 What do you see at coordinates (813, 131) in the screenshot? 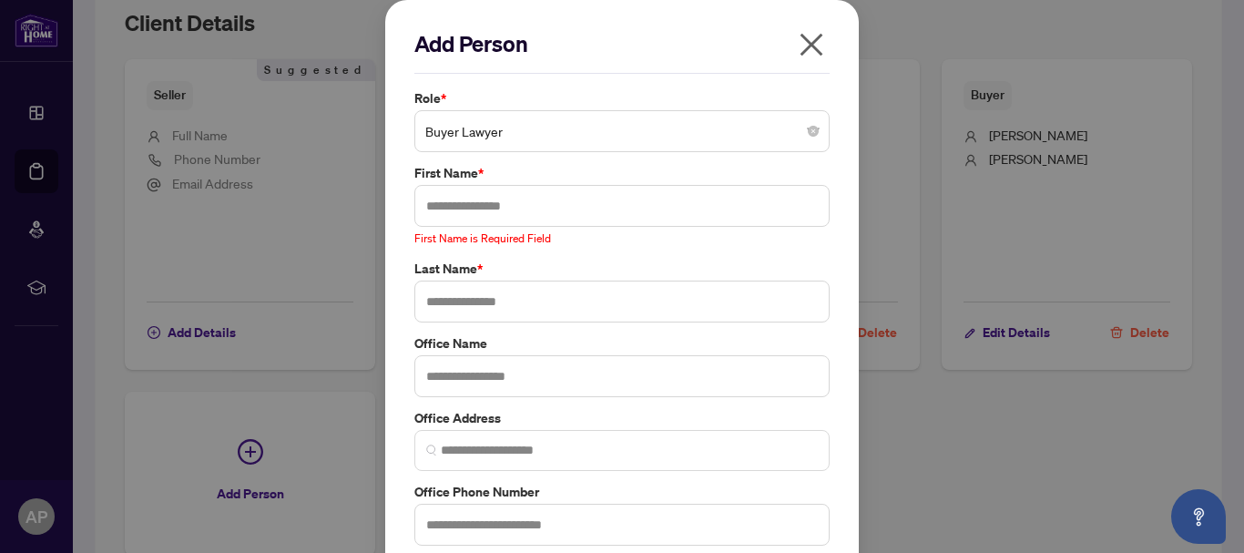
I see `span: close-circle` at bounding box center [813, 131].